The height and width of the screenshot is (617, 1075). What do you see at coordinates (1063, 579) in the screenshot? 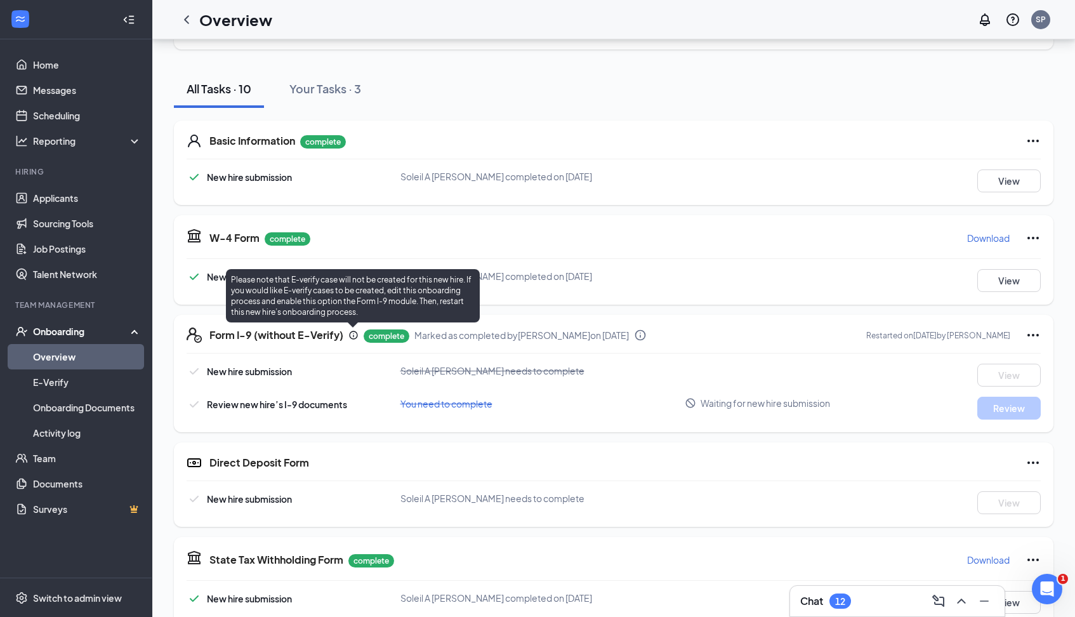
I see `span: 1` at bounding box center [1063, 579].